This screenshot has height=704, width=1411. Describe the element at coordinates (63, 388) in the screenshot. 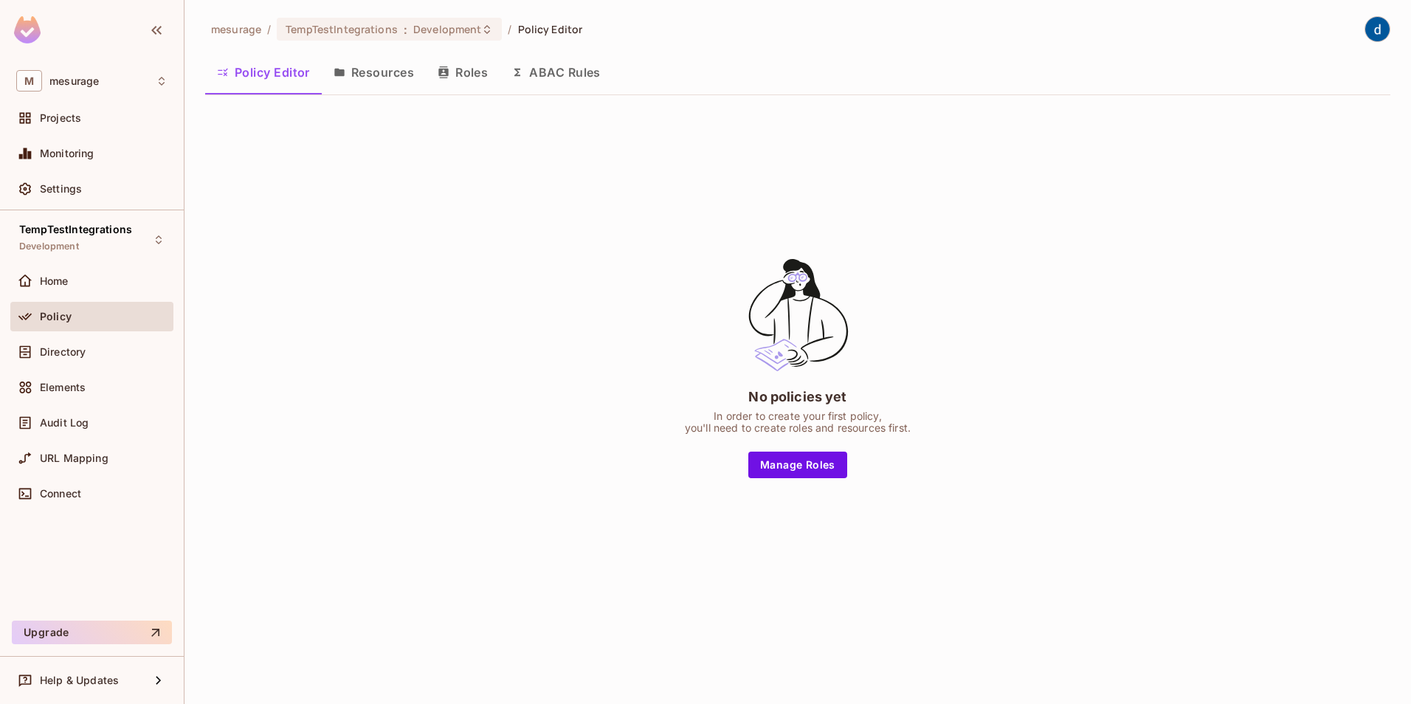

I see `span: Elements` at that location.